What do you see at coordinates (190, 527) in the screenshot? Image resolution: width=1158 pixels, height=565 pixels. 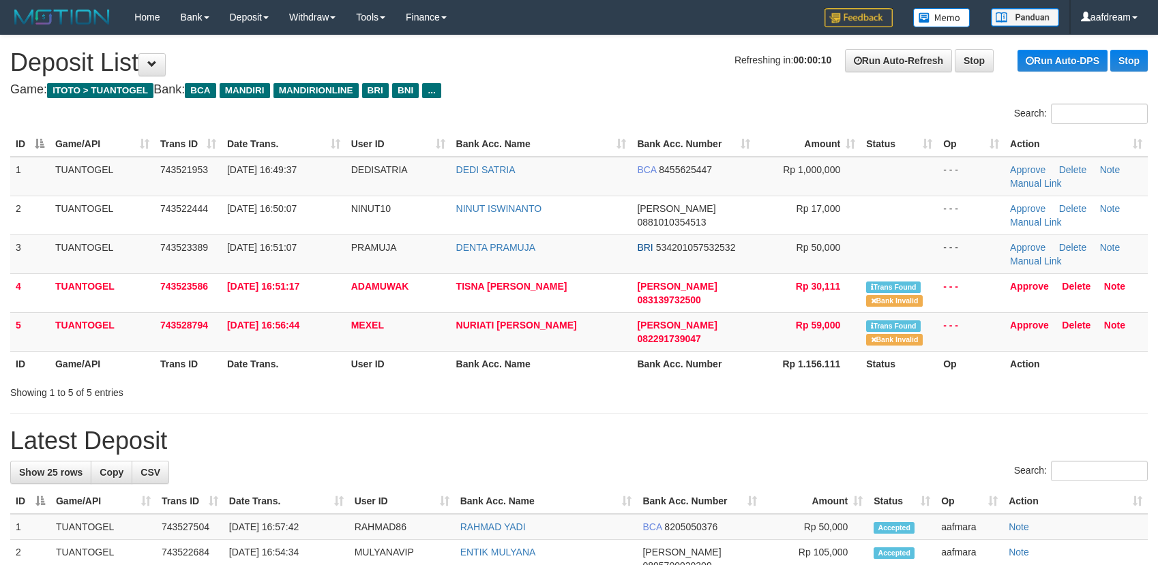 I see `td: 743527504` at bounding box center [190, 527].